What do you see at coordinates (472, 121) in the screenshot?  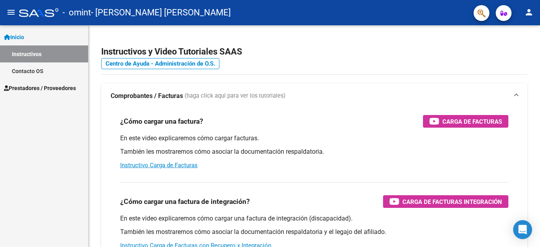 I see `span: Carga de Facturas` at bounding box center [472, 121].